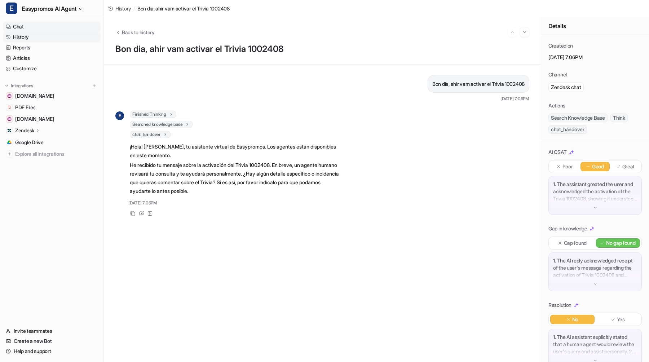 This screenshot has width=649, height=362. What do you see at coordinates (7, 86) in the screenshot?
I see `img: expand menu` at bounding box center [7, 86].